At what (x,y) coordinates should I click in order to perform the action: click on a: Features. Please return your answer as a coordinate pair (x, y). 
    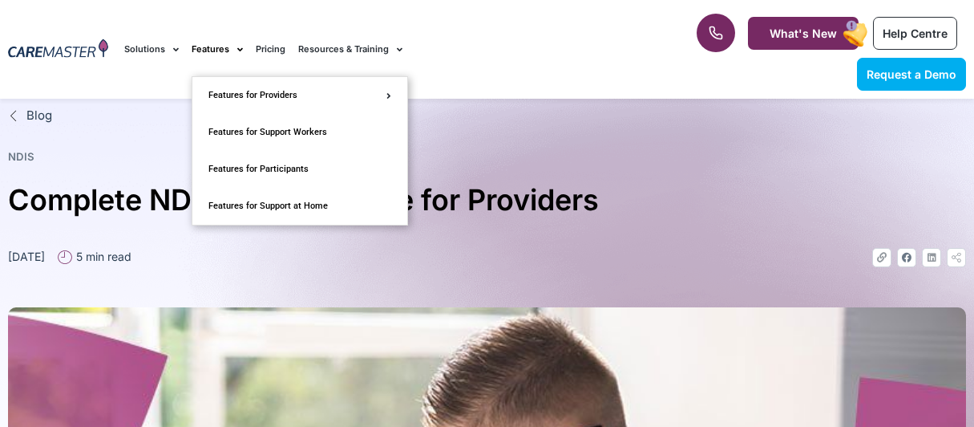
    Looking at the image, I should click on (217, 49).